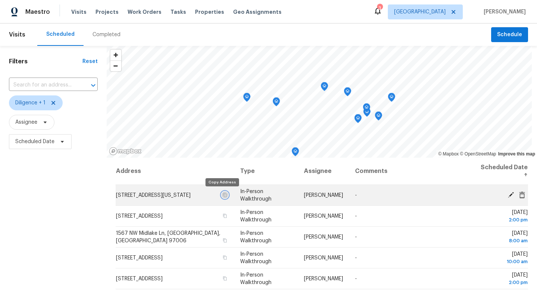 The image size is (537, 290). What do you see at coordinates (30, 103) in the screenshot?
I see `span: Diligence + 1` at bounding box center [30, 103].